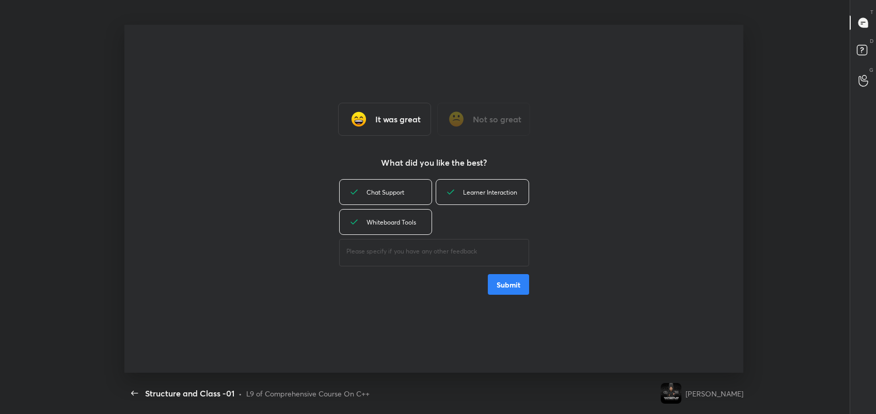 Image resolution: width=876 pixels, height=414 pixels. I want to click on h3: It was great, so click(398, 119).